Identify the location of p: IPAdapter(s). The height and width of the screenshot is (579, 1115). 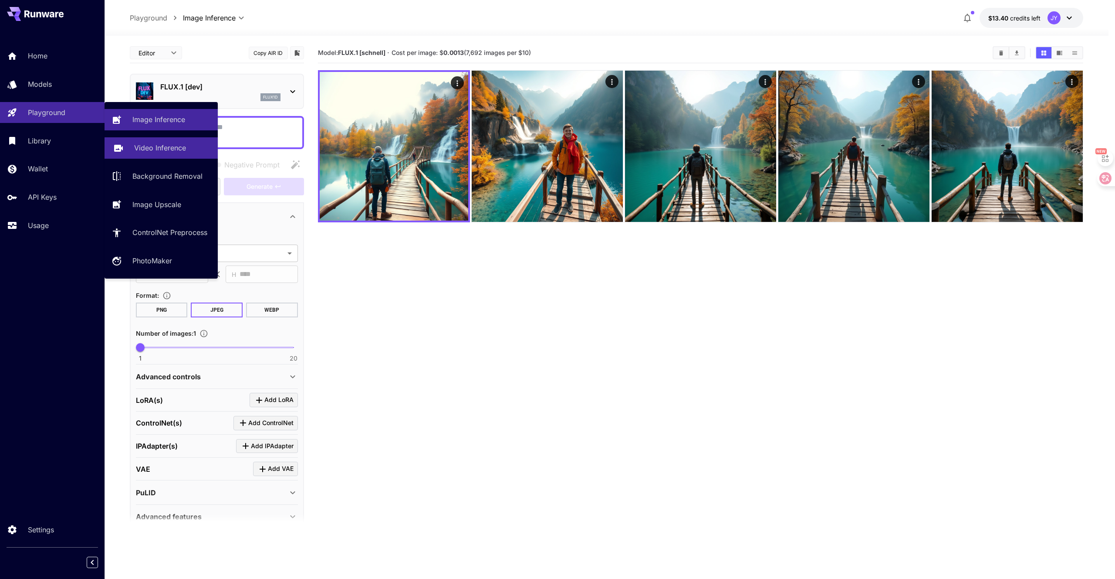
(157, 446).